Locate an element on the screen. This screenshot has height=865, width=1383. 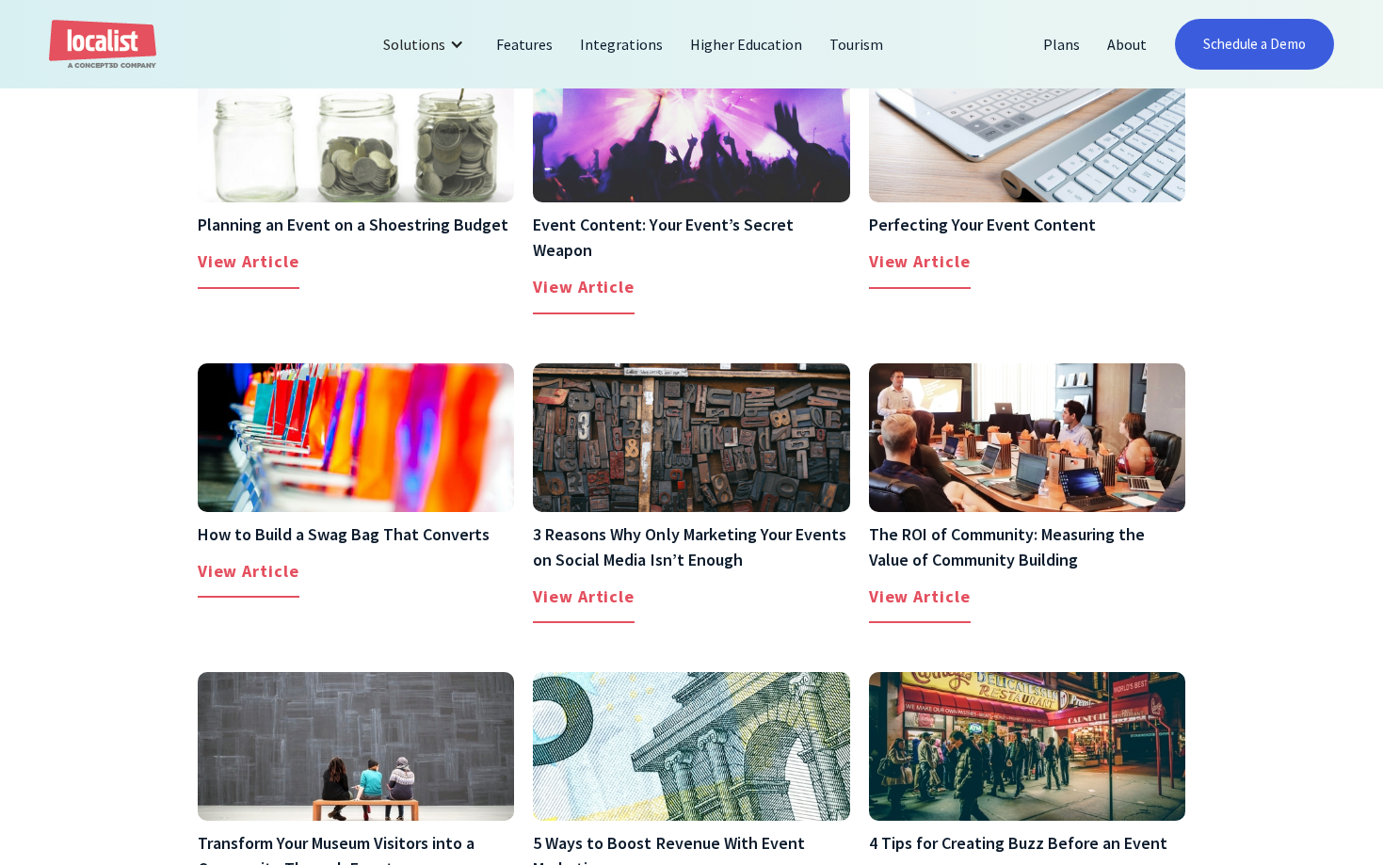
a: Plans is located at coordinates (1062, 44).